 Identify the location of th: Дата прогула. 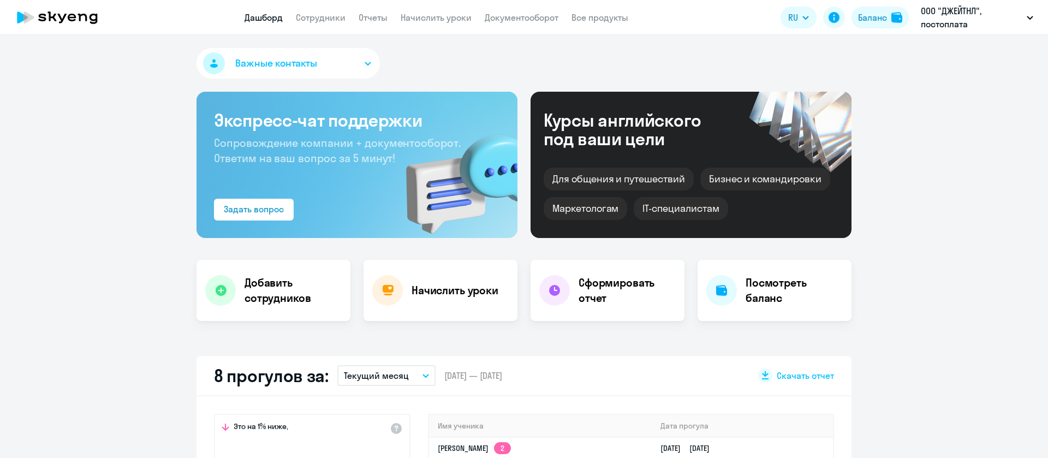
(743, 426).